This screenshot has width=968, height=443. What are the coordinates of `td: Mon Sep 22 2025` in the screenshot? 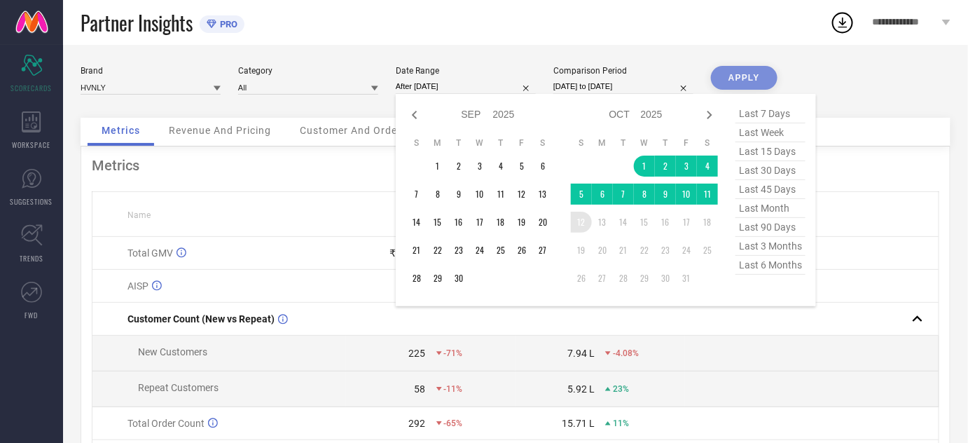 It's located at (438, 250).